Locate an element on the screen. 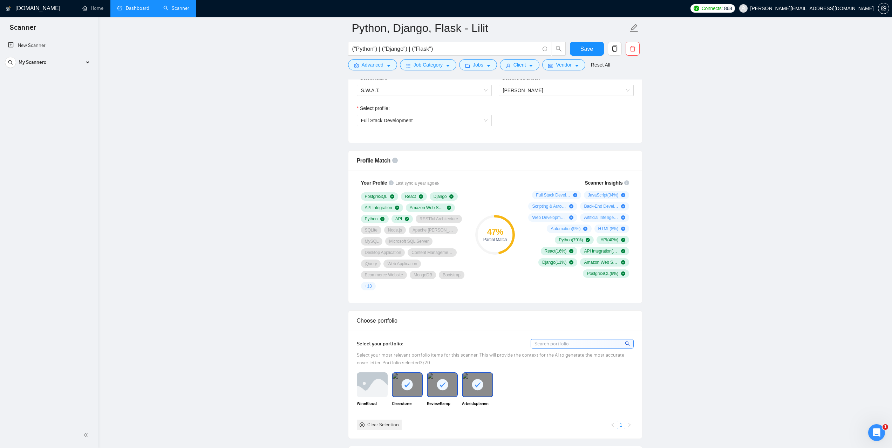 This screenshot has height=448, width=892. span: Content Management System is located at coordinates (432, 253).